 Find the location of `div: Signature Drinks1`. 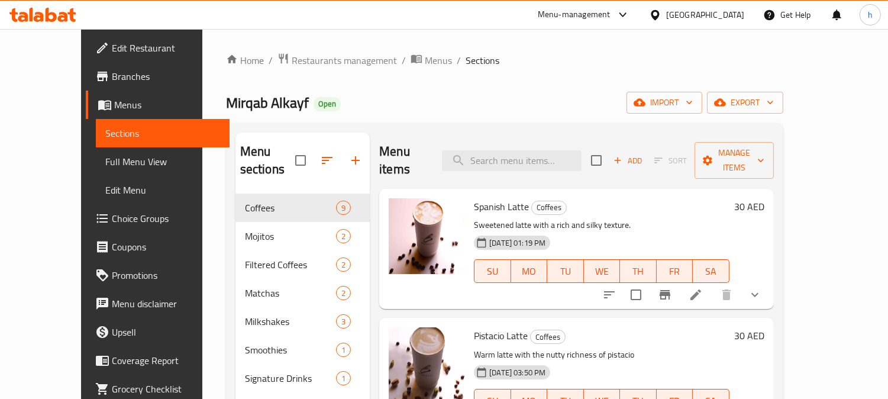

div: Signature Drinks1 is located at coordinates (302, 378).